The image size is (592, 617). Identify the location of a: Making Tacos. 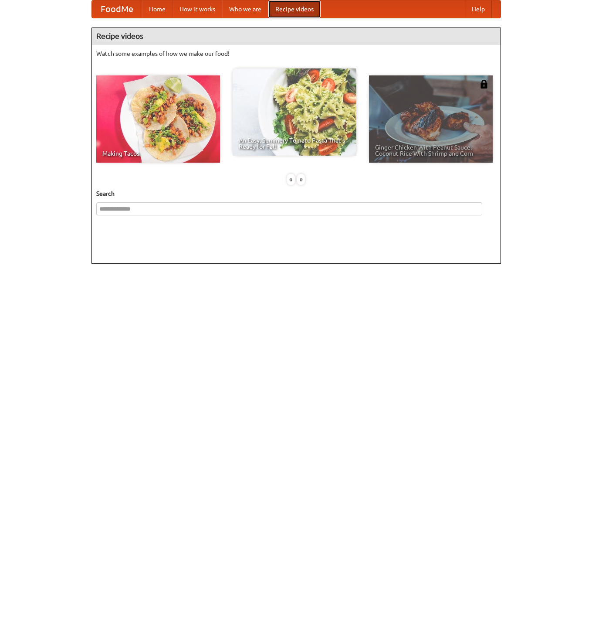
(158, 119).